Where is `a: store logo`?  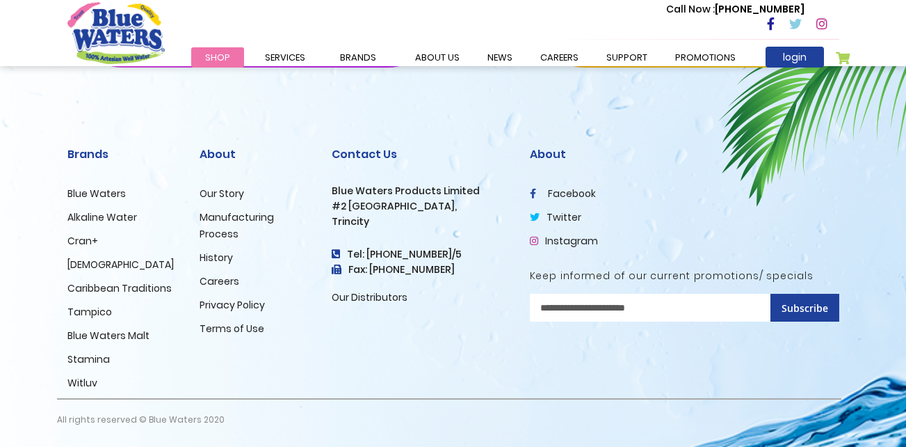
a: store logo is located at coordinates (116, 33).